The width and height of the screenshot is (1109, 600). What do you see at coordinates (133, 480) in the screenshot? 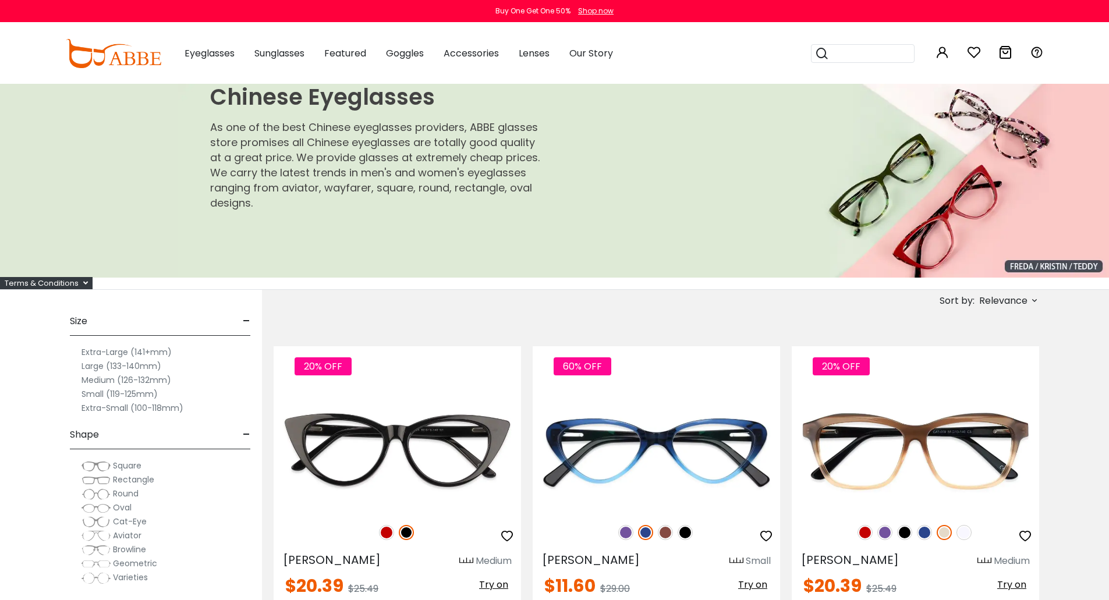
I see `span: Rectangle` at bounding box center [133, 480].